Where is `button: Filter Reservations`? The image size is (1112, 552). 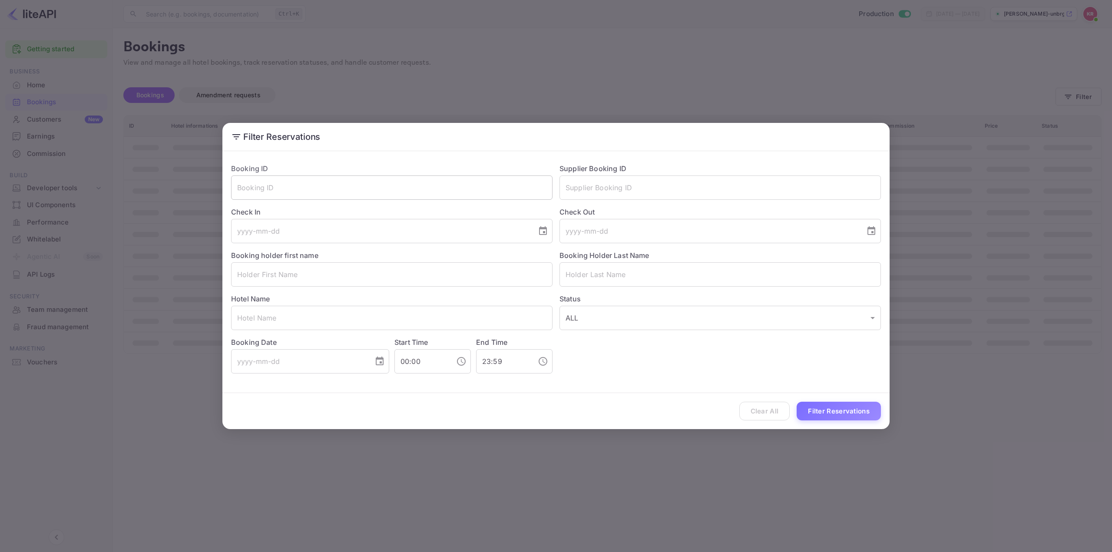 button: Filter Reservations is located at coordinates (839, 411).